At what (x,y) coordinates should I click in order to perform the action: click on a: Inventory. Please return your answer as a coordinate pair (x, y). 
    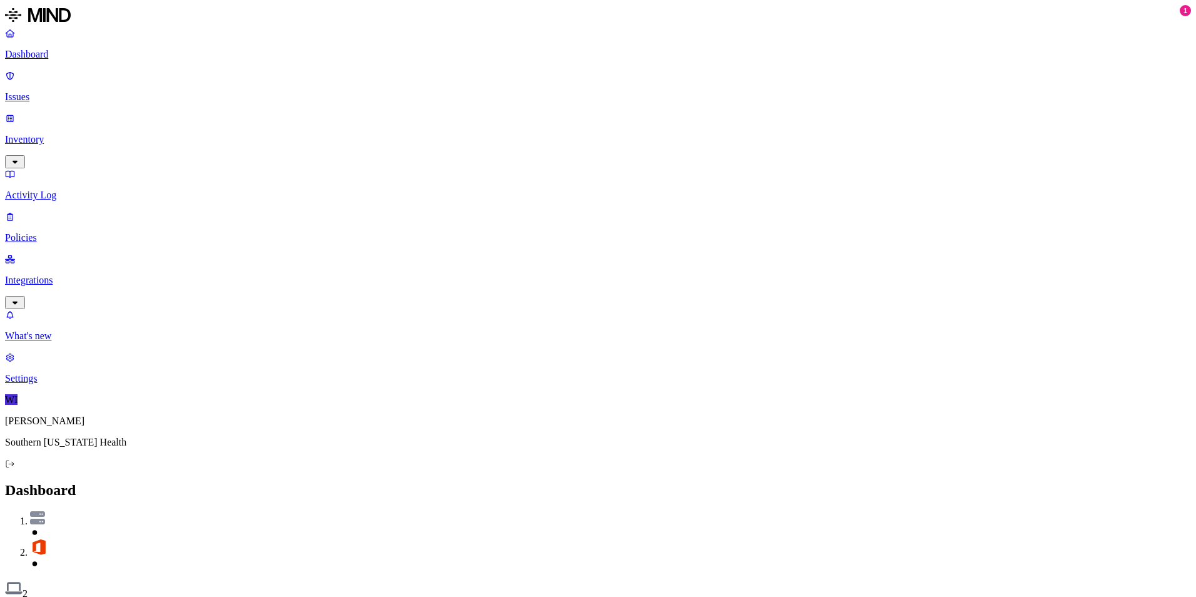
    Looking at the image, I should click on (598, 139).